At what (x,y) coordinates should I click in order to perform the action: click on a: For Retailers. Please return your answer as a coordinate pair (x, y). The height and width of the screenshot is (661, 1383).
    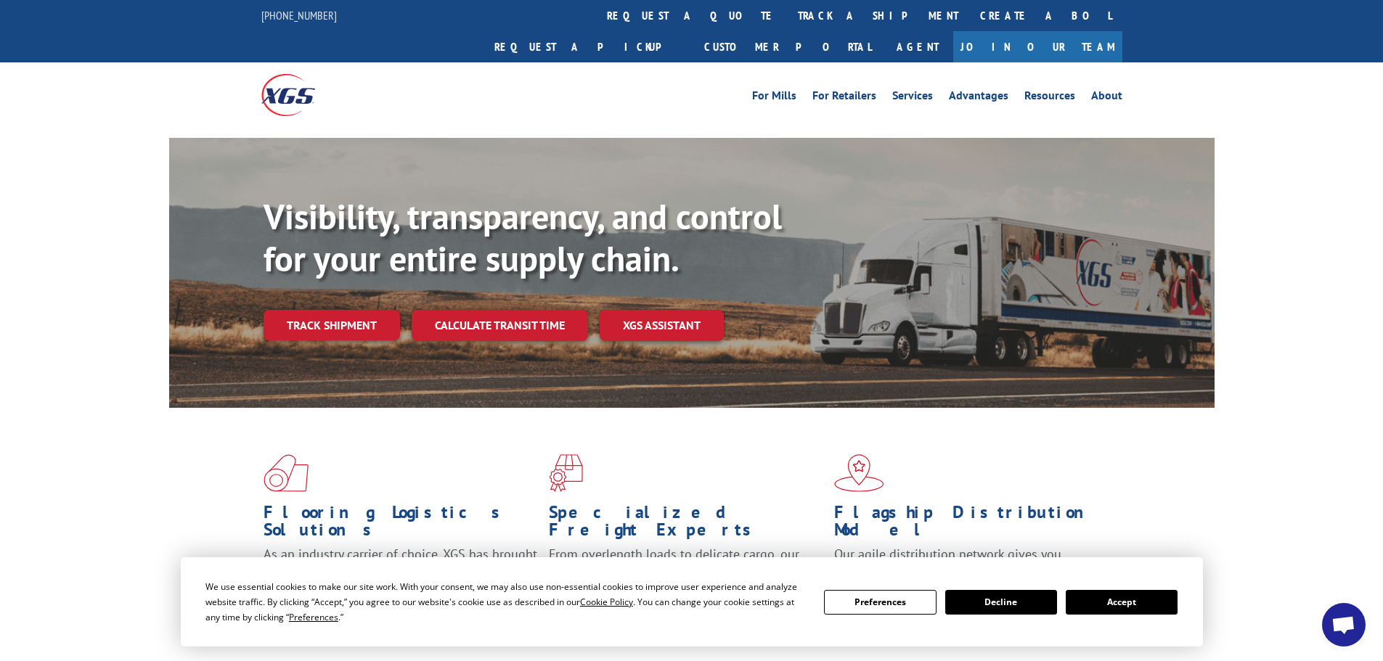
    Looking at the image, I should click on (844, 98).